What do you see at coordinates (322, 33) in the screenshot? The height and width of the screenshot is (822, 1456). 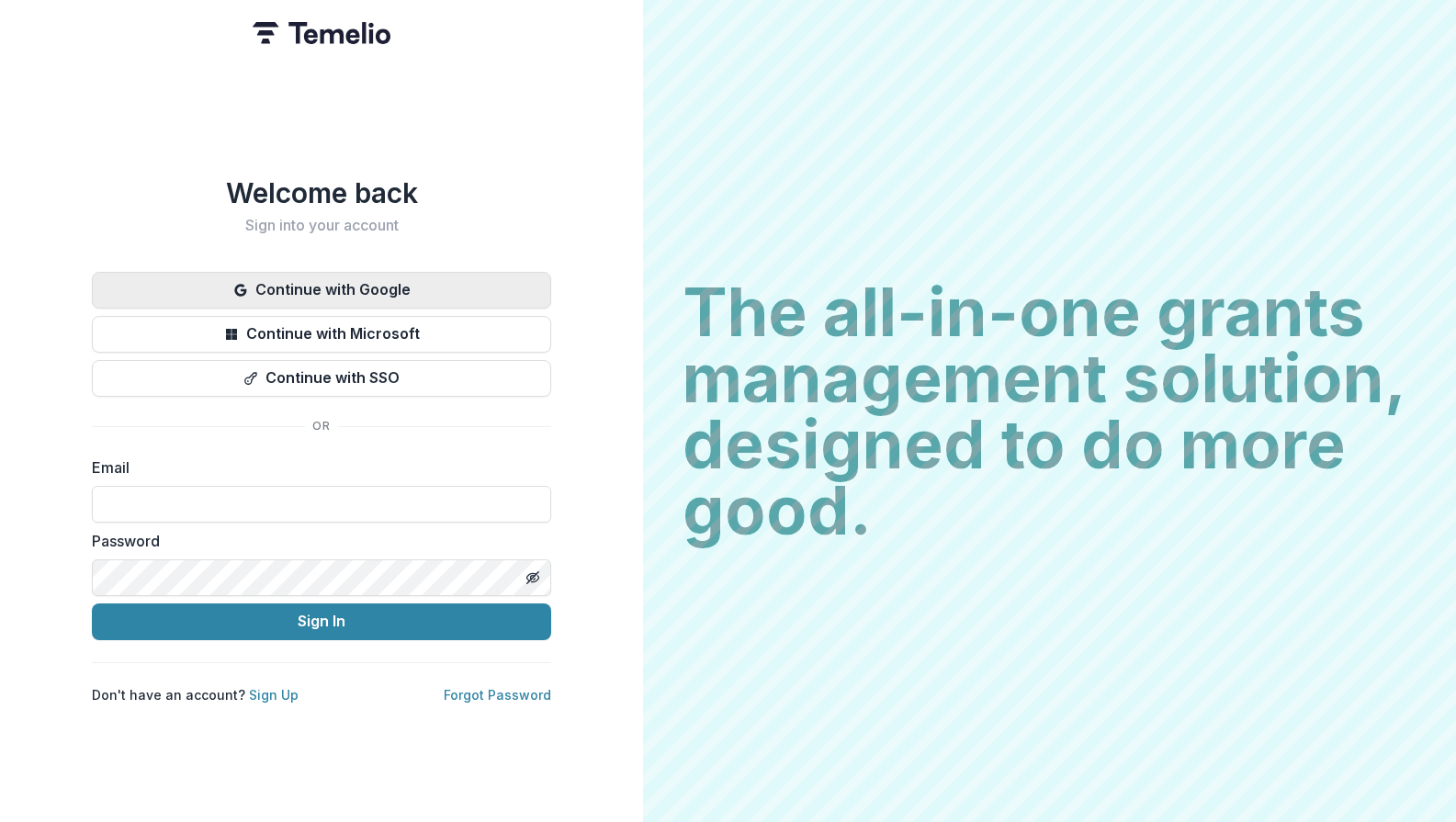 I see `img: Temelio` at bounding box center [322, 33].